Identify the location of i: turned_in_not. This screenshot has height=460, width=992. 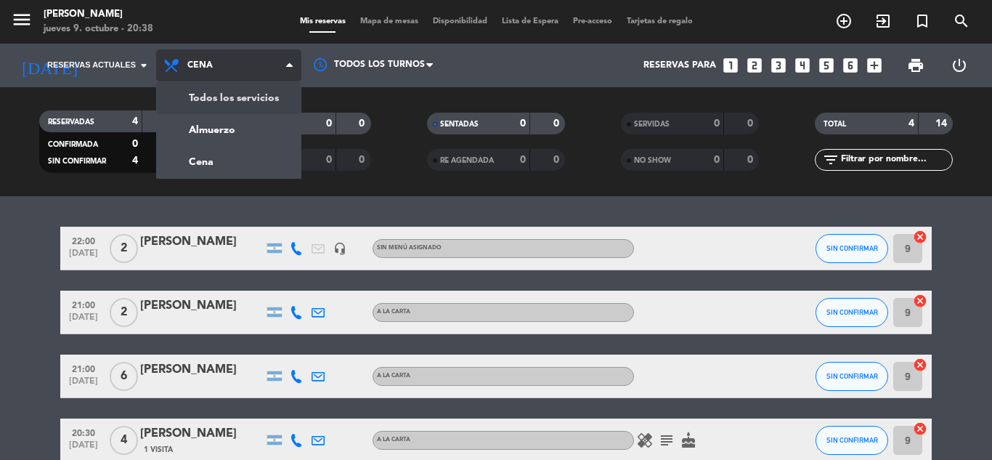
(922, 21).